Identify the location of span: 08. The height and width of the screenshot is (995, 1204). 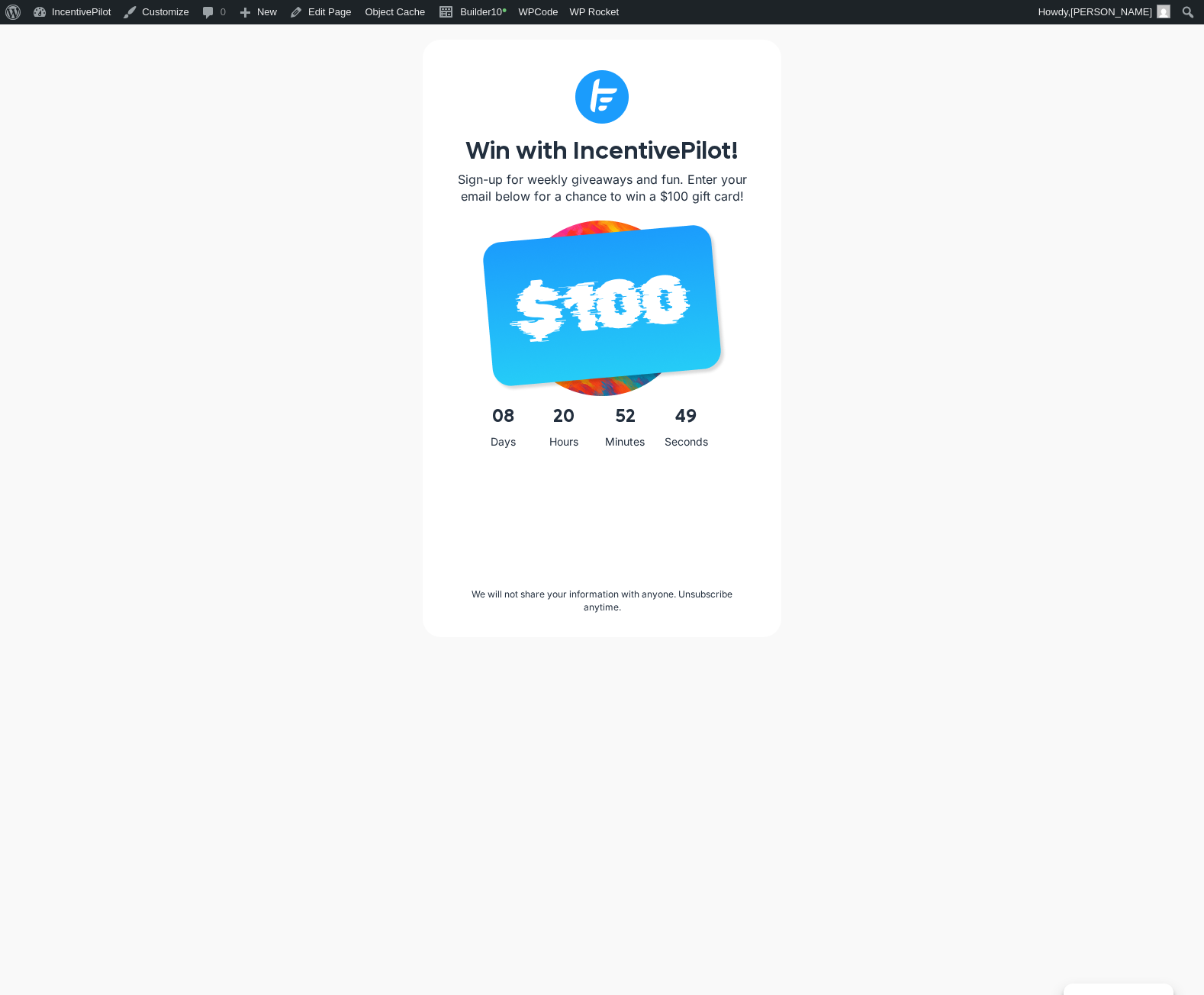
(503, 416).